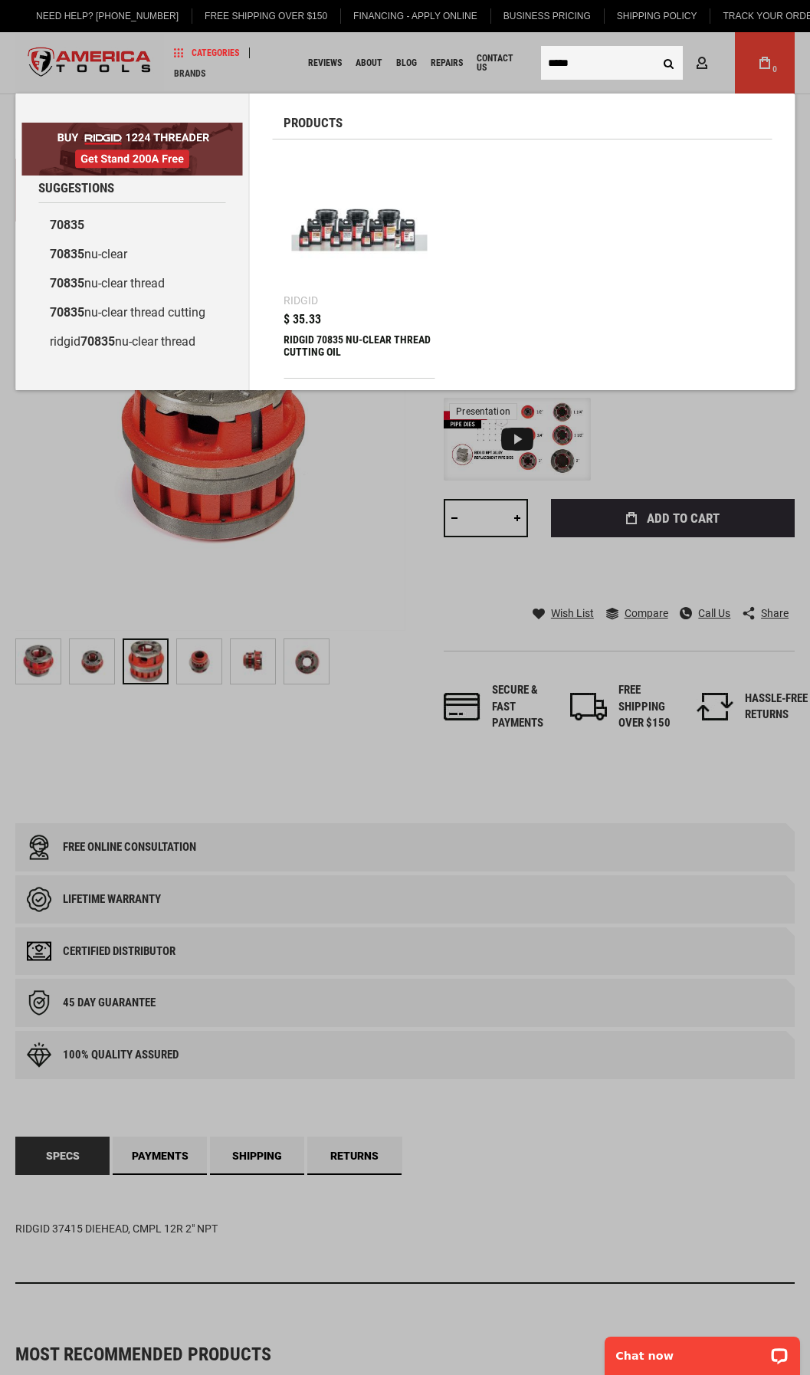 The height and width of the screenshot is (1375, 810). Describe the element at coordinates (76, 188) in the screenshot. I see `span: Suggestions` at that location.